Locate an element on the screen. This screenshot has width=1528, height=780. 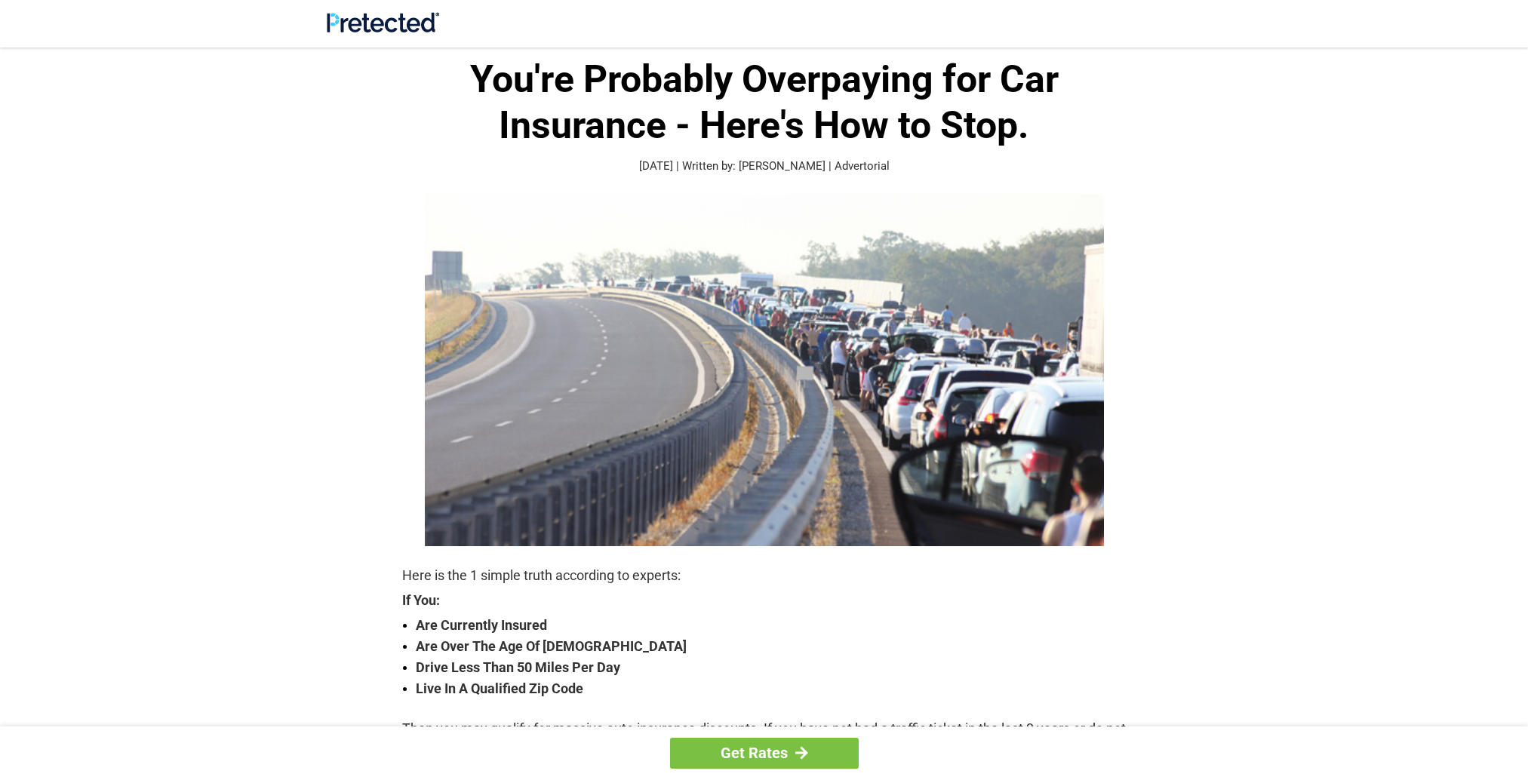
a: Site Logo is located at coordinates (383, 28).